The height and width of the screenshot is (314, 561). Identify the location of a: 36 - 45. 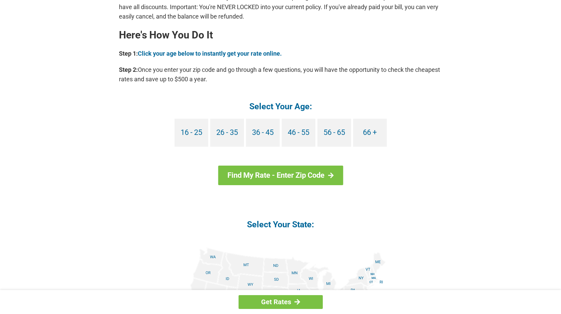
(263, 133).